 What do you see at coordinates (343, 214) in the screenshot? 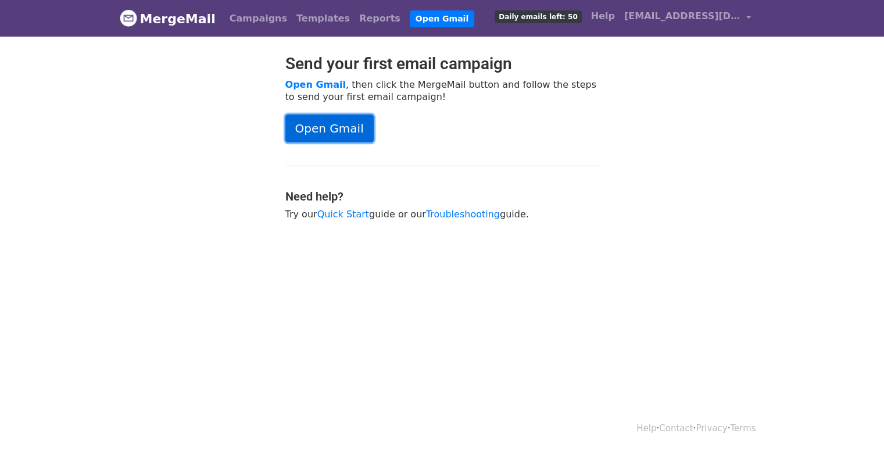
I see `a: Quick Start` at bounding box center [343, 214].